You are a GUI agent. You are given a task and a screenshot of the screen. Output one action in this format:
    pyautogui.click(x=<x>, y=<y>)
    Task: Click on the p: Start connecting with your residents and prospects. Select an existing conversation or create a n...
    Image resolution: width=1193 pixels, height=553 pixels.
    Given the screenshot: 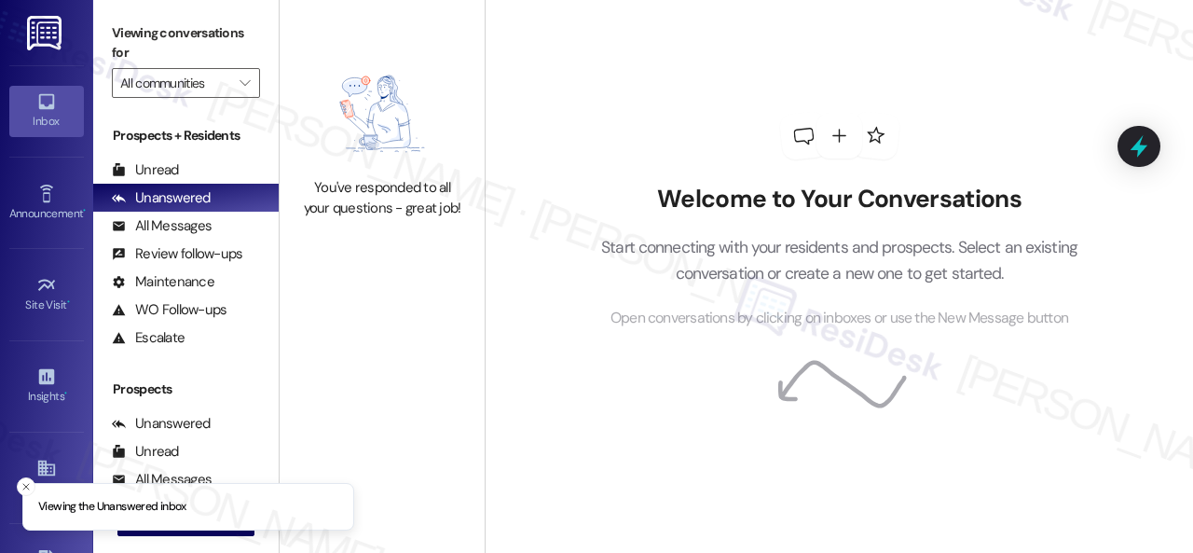 What is the action you would take?
    pyautogui.click(x=840, y=260)
    